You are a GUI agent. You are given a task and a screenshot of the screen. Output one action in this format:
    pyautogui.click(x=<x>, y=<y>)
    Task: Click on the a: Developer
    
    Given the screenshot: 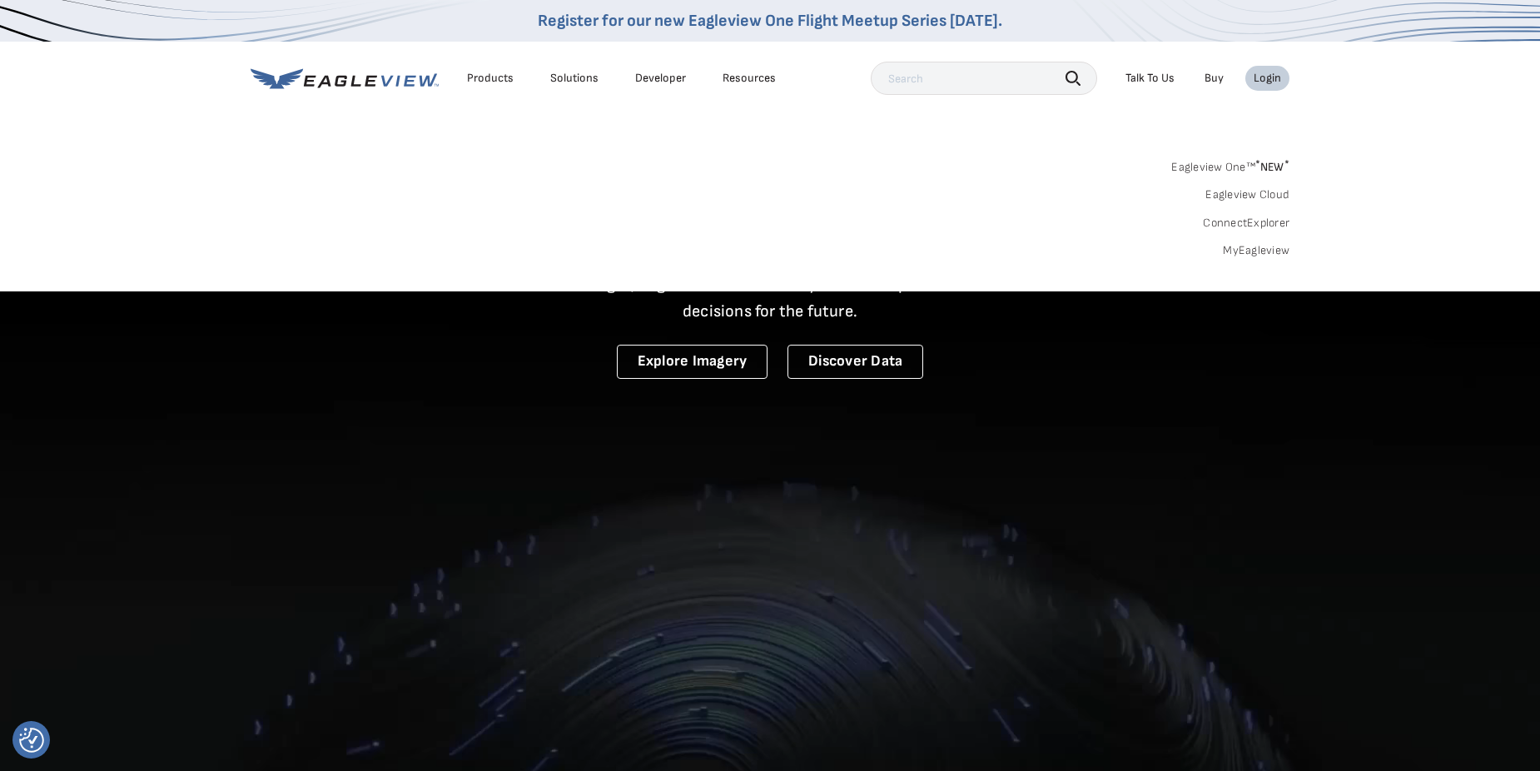 What is the action you would take?
    pyautogui.click(x=660, y=78)
    